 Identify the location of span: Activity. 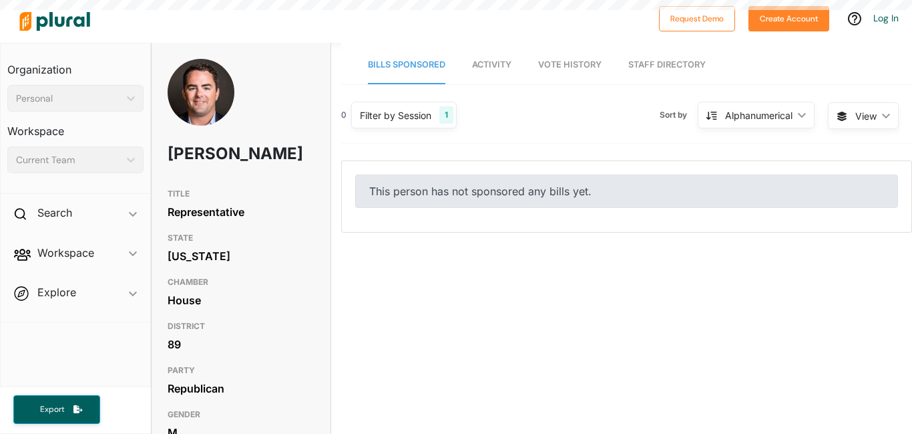
(492, 64).